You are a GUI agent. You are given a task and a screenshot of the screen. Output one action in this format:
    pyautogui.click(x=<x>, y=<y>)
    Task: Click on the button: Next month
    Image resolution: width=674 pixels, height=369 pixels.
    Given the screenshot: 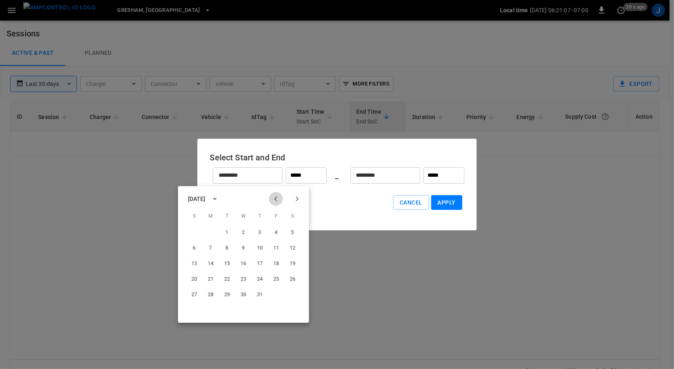 What is the action you would take?
    pyautogui.click(x=297, y=199)
    